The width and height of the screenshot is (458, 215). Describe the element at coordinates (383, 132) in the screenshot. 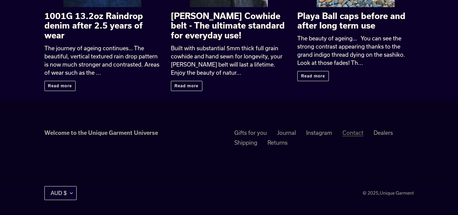

I see `a: Dealers` at that location.